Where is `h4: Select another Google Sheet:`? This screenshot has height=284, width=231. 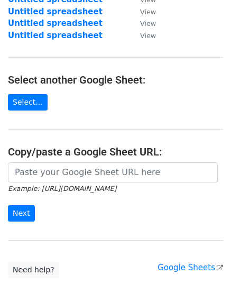
h4: Select another Google Sheet: is located at coordinates (115, 80).